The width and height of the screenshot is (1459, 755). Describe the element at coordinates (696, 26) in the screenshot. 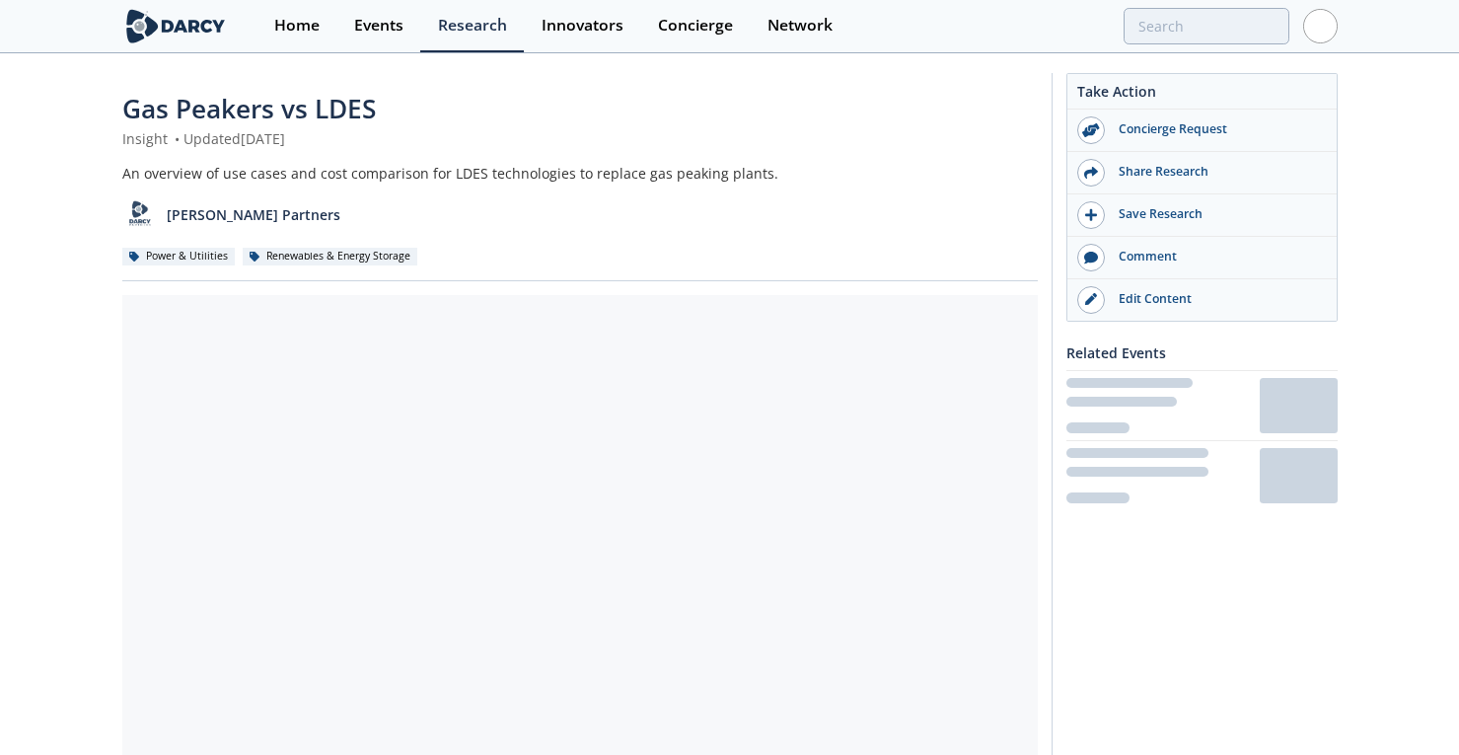

I see `div: Concierge` at that location.